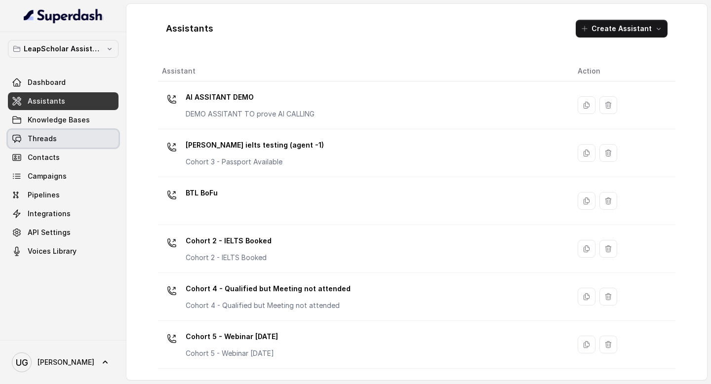 This screenshot has width=711, height=384. What do you see at coordinates (63, 233) in the screenshot?
I see `a: API Settings` at bounding box center [63, 233].